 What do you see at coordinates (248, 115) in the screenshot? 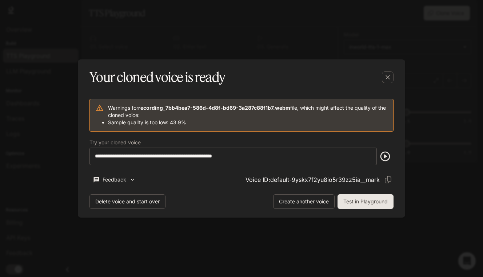
I see `div: Warnings for file, which might affect the quality of the cloned voice:` at bounding box center [248, 115].